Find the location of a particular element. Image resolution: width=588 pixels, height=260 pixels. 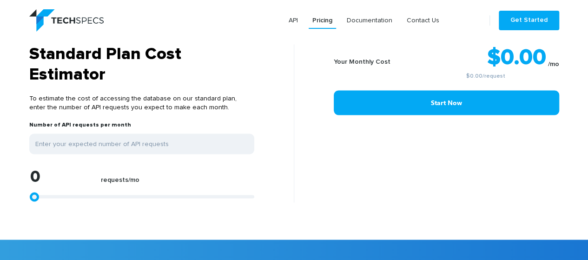

p: To estimate the cost of accessing the database on our standard plan, enter the number of API requ... is located at coordinates (142, 103).